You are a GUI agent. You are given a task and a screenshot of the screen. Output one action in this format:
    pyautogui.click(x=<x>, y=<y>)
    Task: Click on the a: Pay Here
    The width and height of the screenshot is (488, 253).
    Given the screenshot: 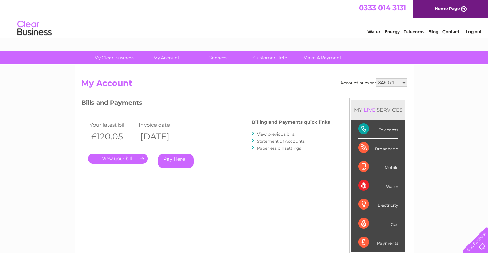 What is the action you would take?
    pyautogui.click(x=176, y=161)
    